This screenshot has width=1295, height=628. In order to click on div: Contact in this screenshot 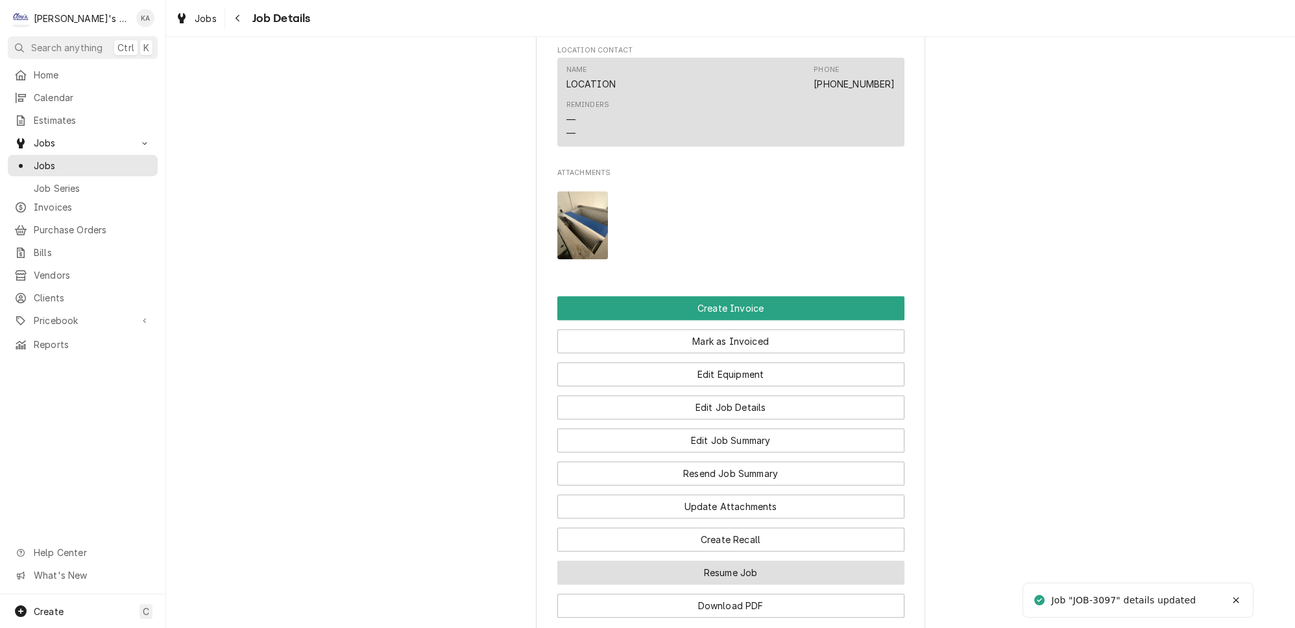, I will do `click(730, 102)`.